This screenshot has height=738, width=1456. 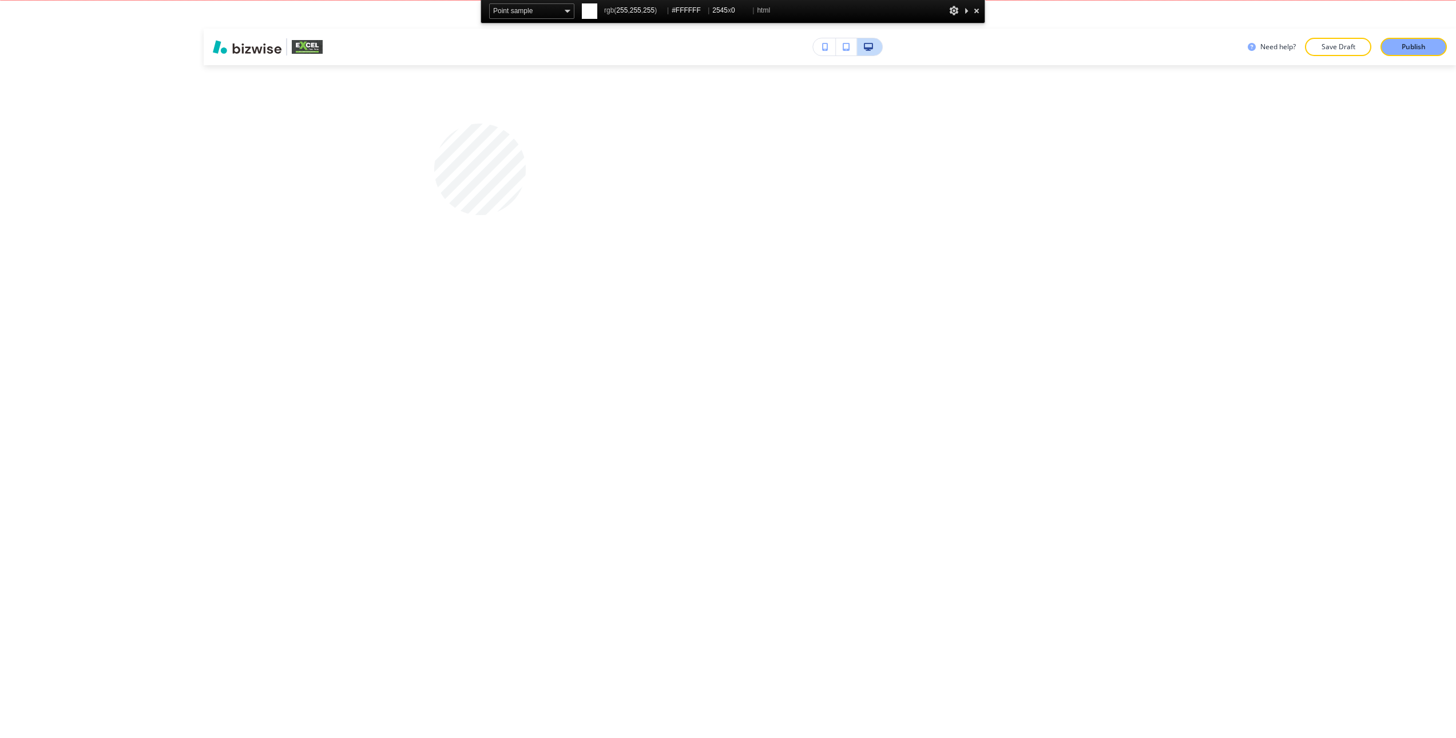 What do you see at coordinates (307, 47) in the screenshot?
I see `img: Your Logo` at bounding box center [307, 47].